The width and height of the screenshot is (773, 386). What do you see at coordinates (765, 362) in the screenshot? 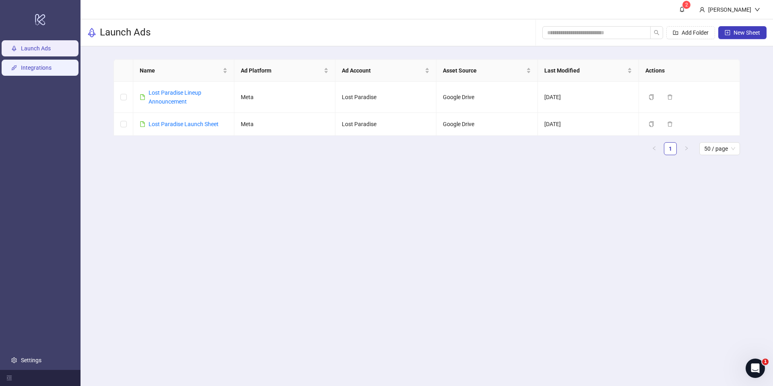
I see `span: 1` at bounding box center [765, 362].